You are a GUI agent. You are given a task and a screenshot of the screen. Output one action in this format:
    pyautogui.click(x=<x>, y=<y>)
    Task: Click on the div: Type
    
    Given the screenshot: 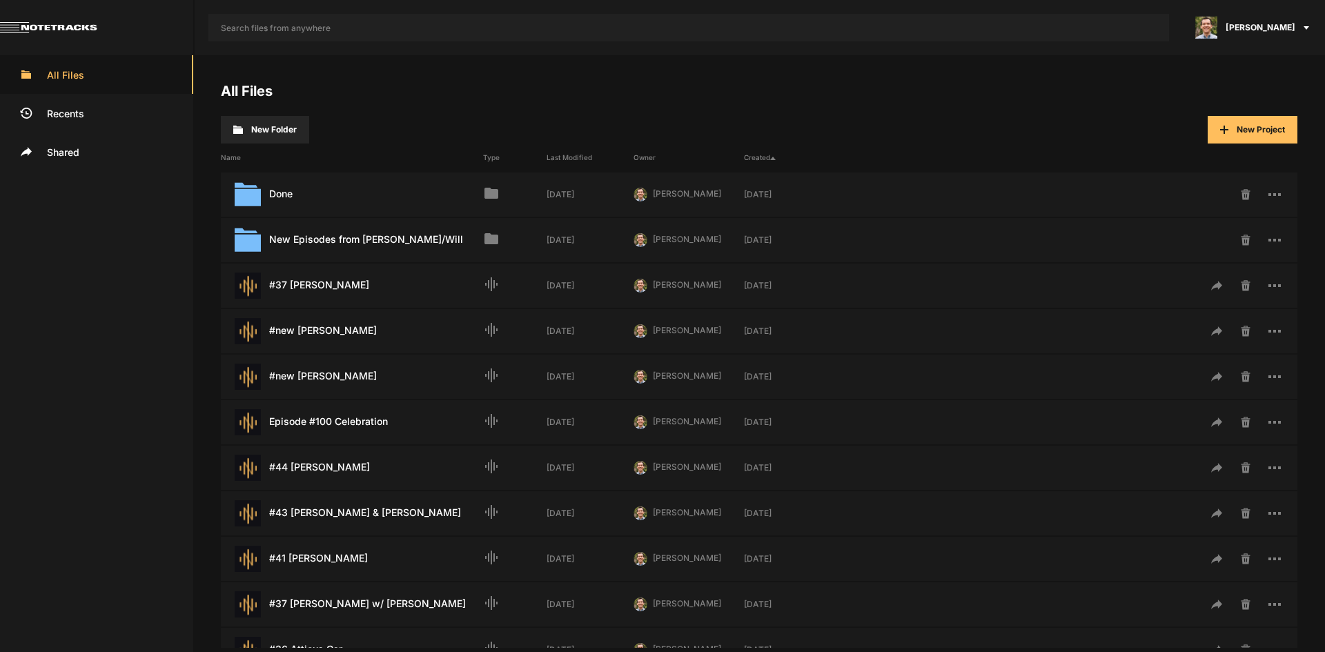 What is the action you would take?
    pyautogui.click(x=515, y=157)
    